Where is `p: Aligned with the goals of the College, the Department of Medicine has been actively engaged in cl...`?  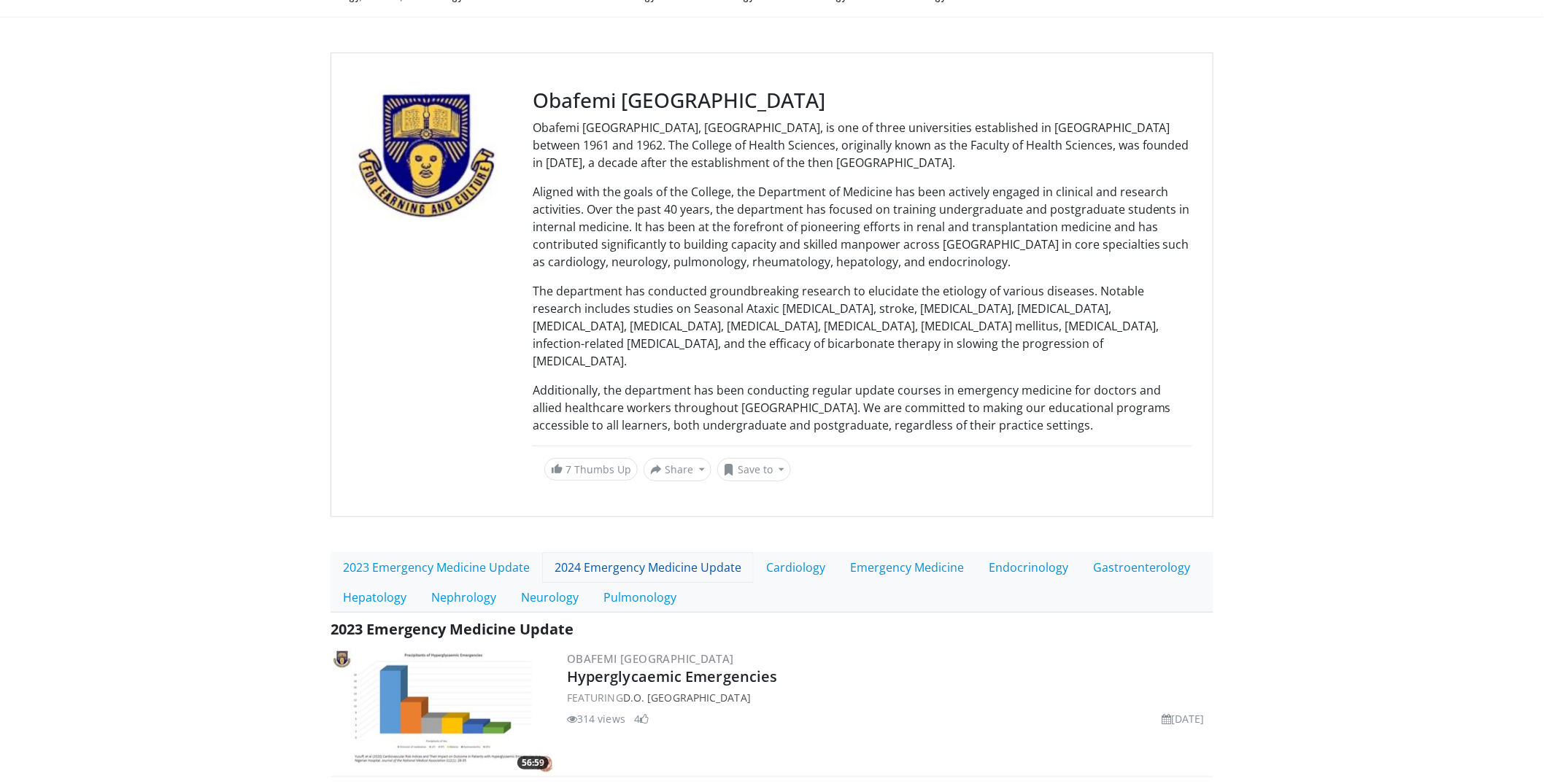 p: Aligned with the goals of the College, the Department of Medicine has been actively engaged in cl... is located at coordinates (863, 227).